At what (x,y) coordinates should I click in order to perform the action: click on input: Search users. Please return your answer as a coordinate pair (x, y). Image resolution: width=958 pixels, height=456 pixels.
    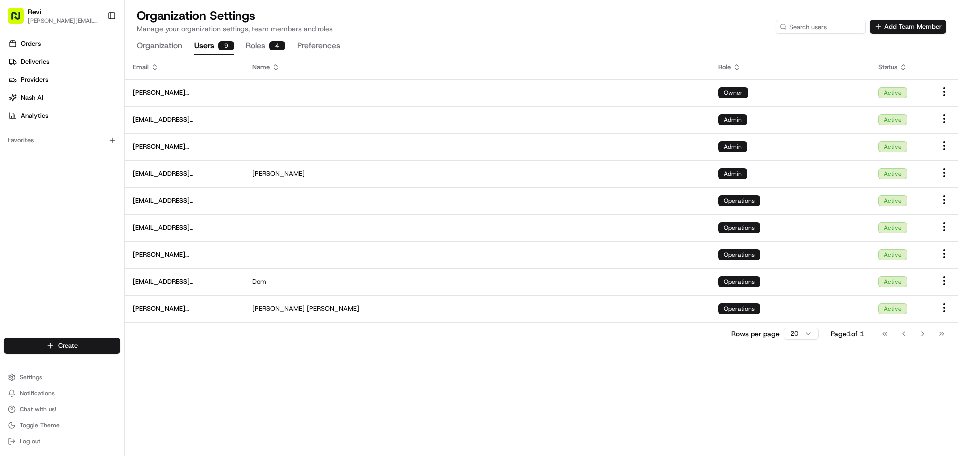
    Looking at the image, I should click on (821, 27).